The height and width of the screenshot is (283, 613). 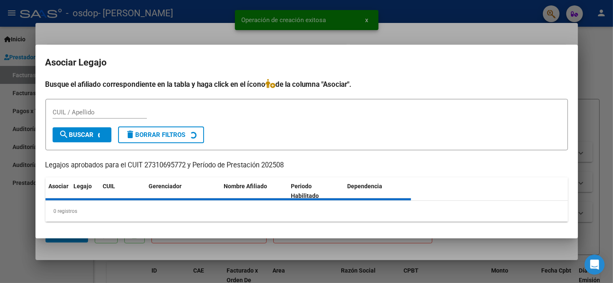 I want to click on datatable-header-cell: Gerenciador, so click(x=183, y=191).